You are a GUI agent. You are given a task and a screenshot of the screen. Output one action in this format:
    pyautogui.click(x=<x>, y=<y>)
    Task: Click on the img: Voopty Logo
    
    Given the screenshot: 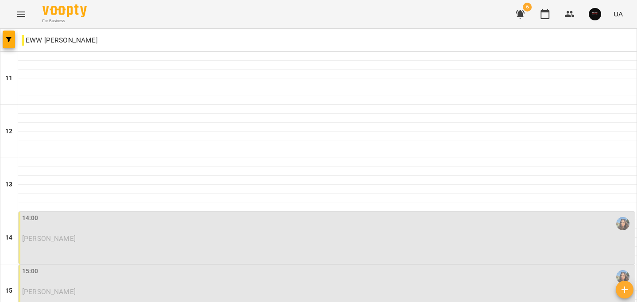 What is the action you would take?
    pyautogui.click(x=65, y=11)
    